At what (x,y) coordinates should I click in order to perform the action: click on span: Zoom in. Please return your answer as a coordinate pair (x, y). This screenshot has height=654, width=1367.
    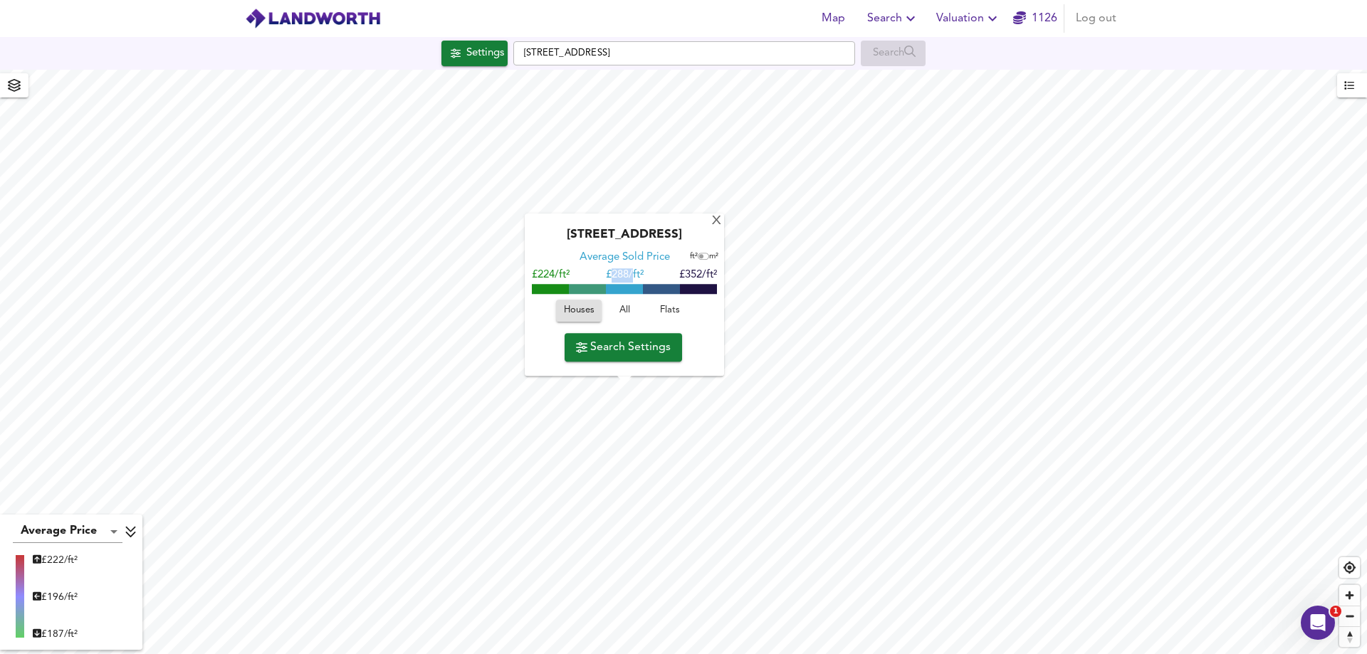
    Looking at the image, I should click on (1349, 595).